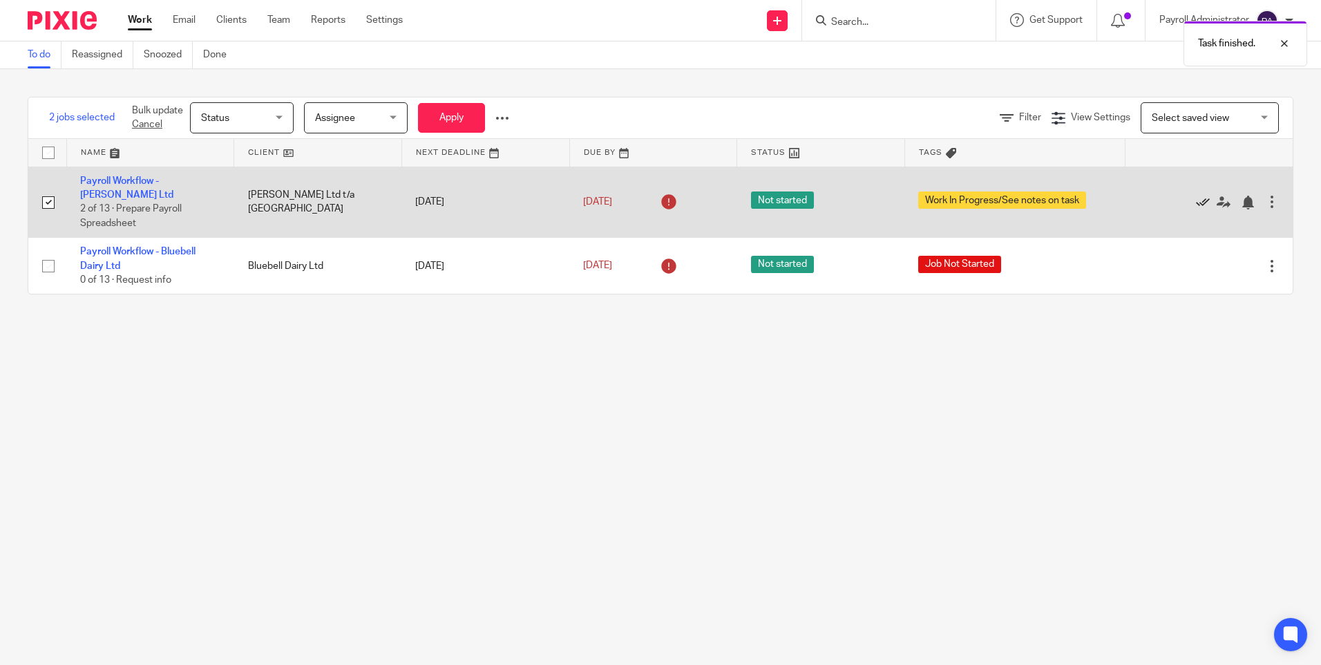  Describe the element at coordinates (140, 20) in the screenshot. I see `a: Work` at that location.